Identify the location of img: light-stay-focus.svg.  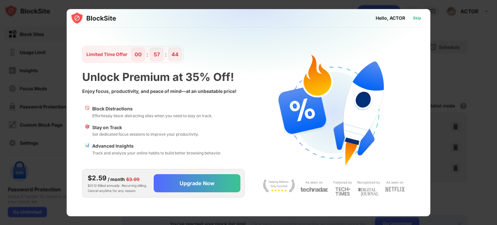
(279, 186).